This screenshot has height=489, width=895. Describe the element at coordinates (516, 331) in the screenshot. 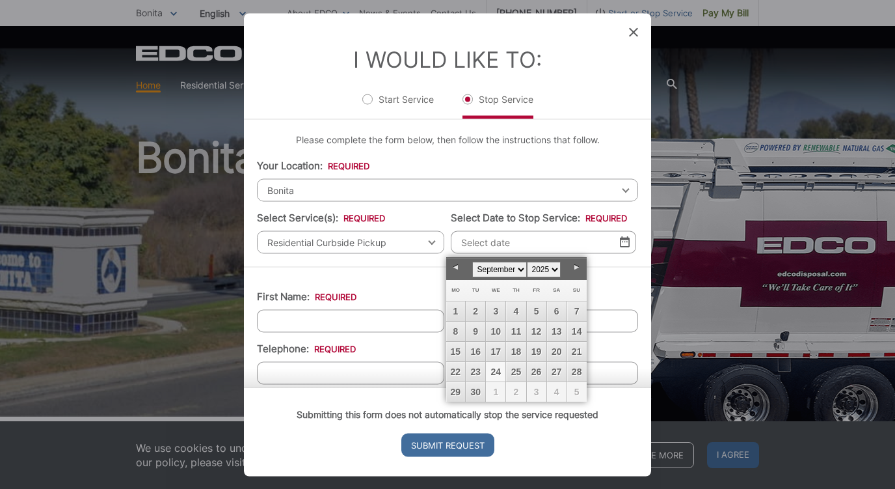

I see `a: 11` at that location.